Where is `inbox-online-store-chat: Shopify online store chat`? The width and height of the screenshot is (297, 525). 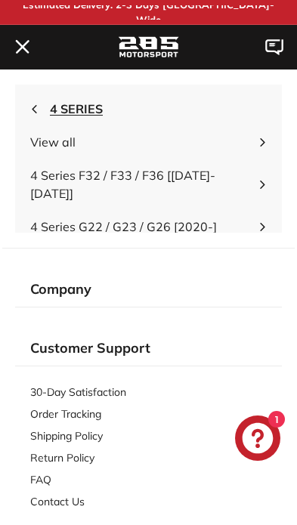 inbox-online-store-chat: Shopify online store chat is located at coordinates (258, 440).